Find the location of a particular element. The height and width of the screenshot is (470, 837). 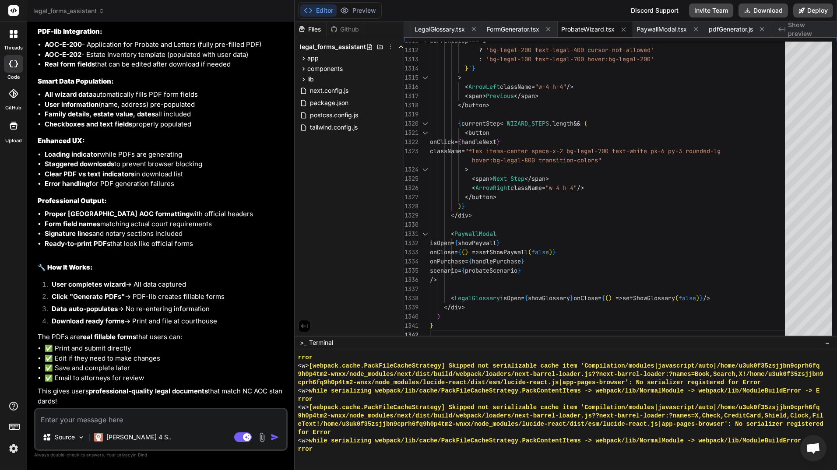

strong: Click "Generate PDFs" is located at coordinates (88, 297).